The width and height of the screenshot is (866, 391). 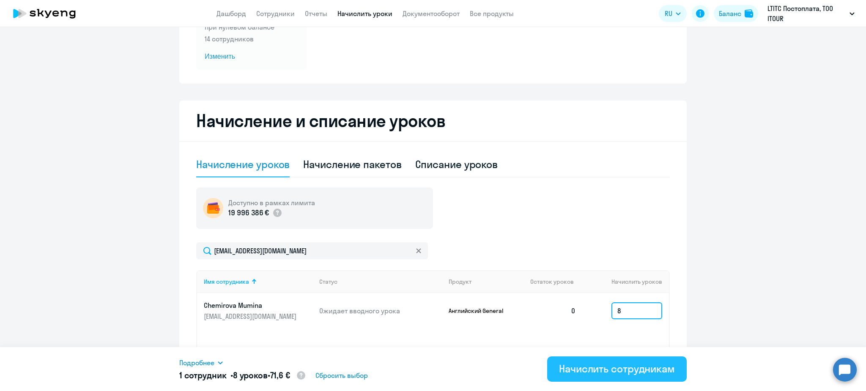 What do you see at coordinates (197, 363) in the screenshot?
I see `span: Подробнее` at bounding box center [197, 363].